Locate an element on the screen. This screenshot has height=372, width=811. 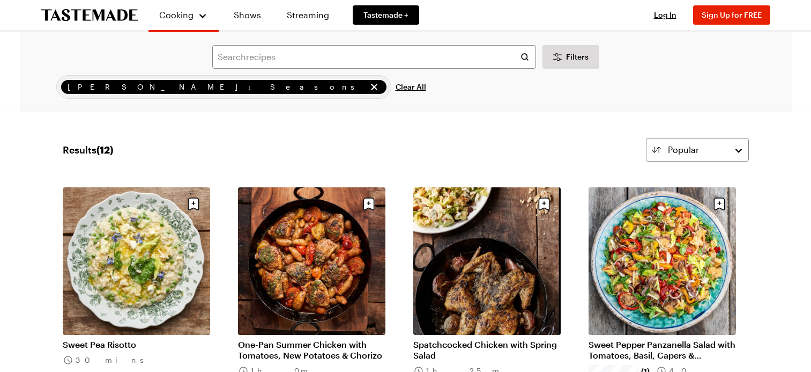
button: Log In is located at coordinates (665, 15).